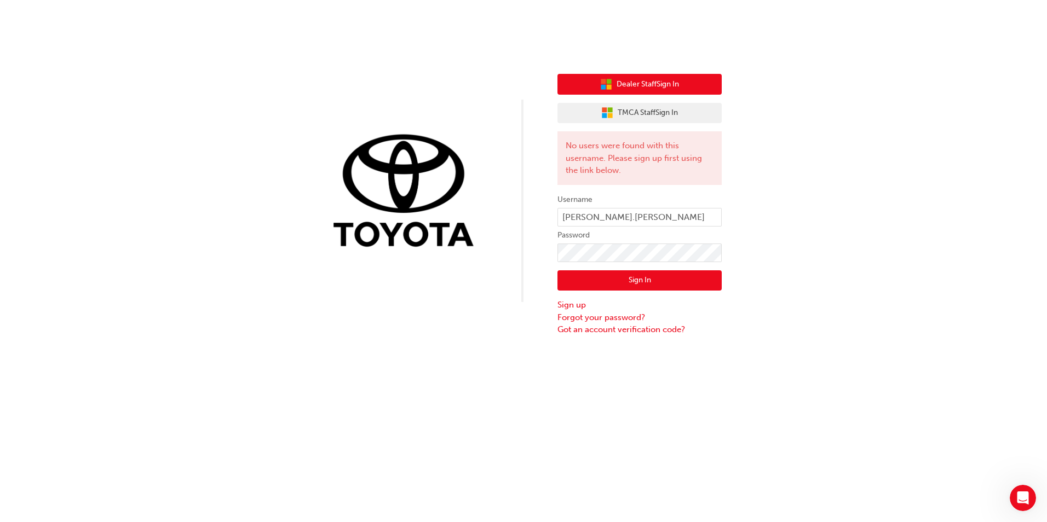 The width and height of the screenshot is (1047, 522). Describe the element at coordinates (640, 113) in the screenshot. I see `button: TMCA StaffSign In` at that location.